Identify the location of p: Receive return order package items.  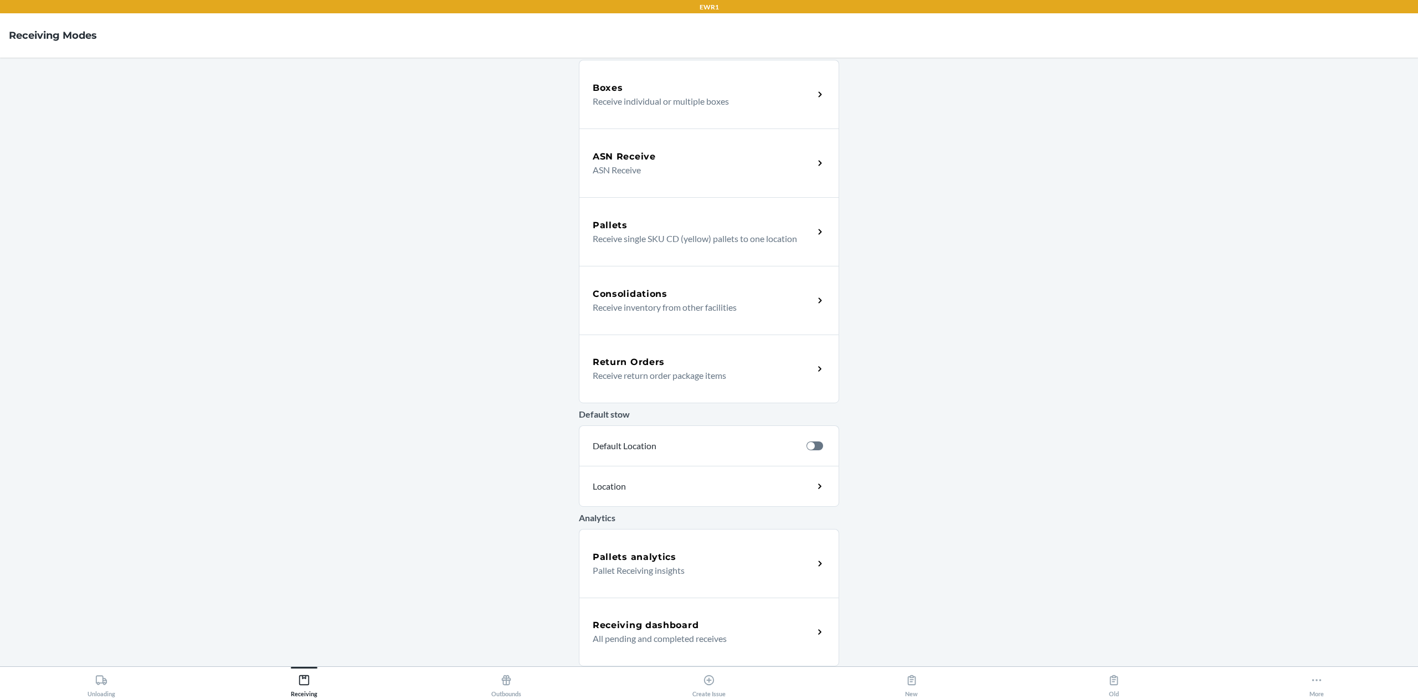
(699, 376).